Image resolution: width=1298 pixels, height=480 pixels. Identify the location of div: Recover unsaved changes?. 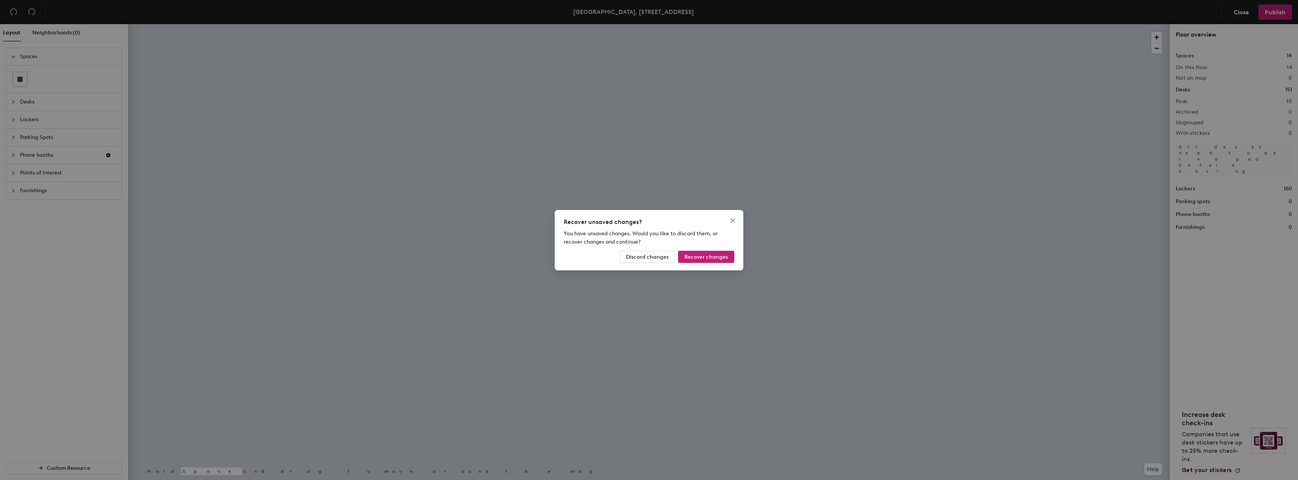
(649, 222).